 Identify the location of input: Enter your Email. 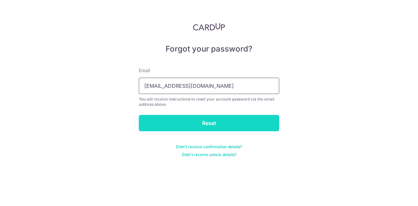
(209, 86).